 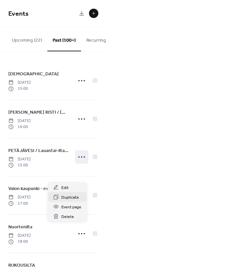 What do you see at coordinates (38, 189) in the screenshot?
I see `span: Valon kaupunki - evankeliointitempaus` at bounding box center [38, 189].